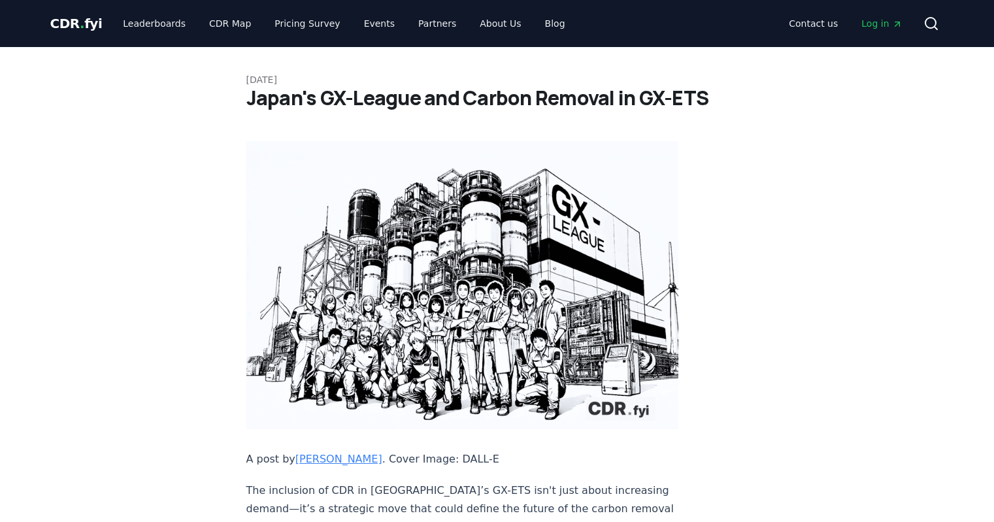  I want to click on a: Contact us, so click(813, 24).